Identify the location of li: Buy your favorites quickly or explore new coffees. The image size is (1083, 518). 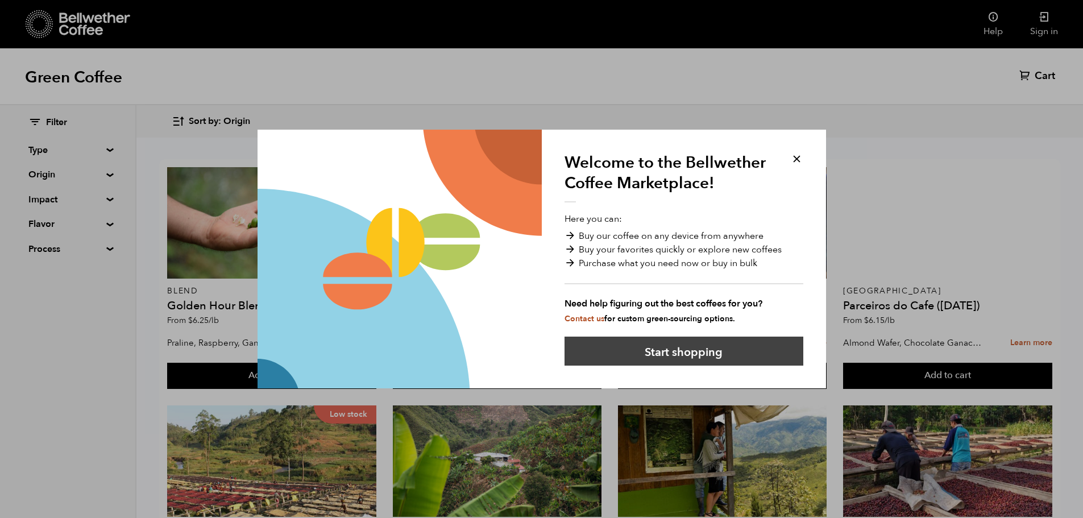
(684, 250).